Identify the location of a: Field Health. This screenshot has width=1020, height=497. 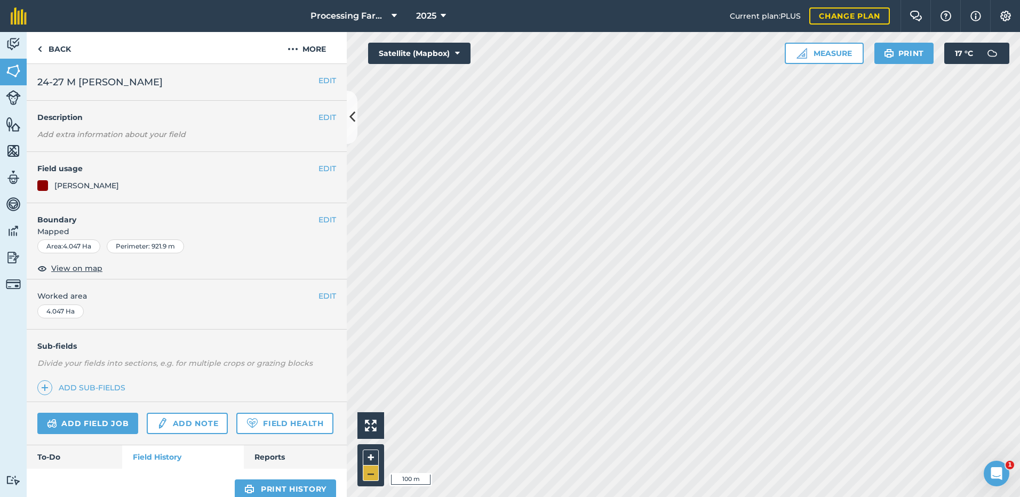
(284, 424).